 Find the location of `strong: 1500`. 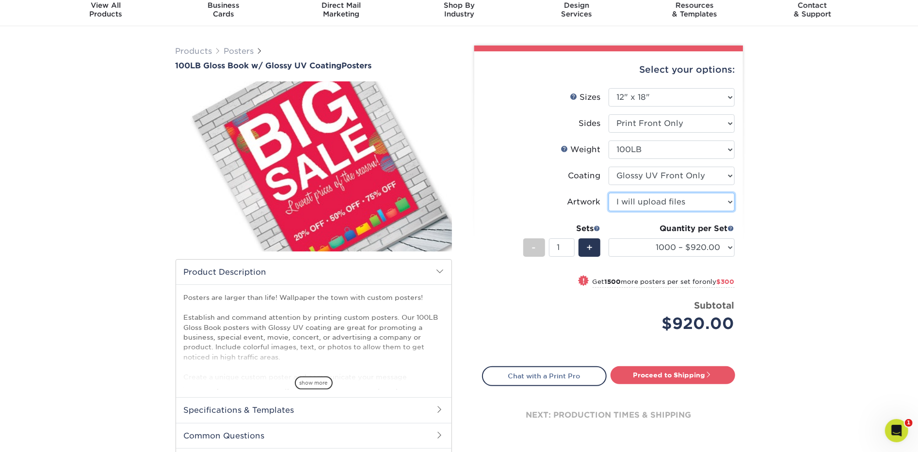

strong: 1500 is located at coordinates (613, 282).